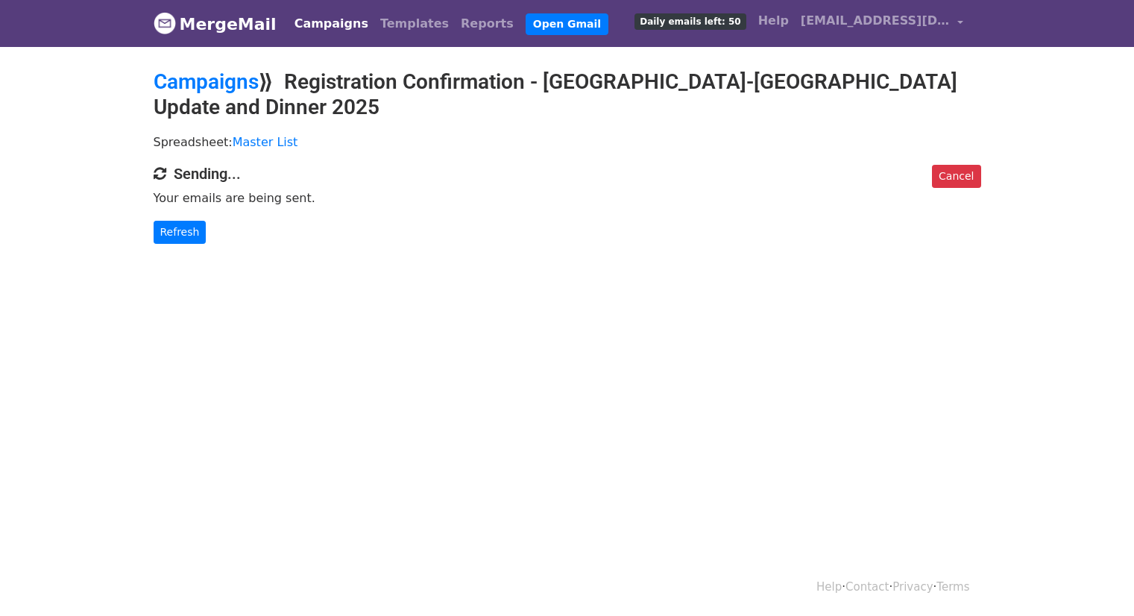 The height and width of the screenshot is (616, 1134). What do you see at coordinates (415, 24) in the screenshot?
I see `a: Templates` at bounding box center [415, 24].